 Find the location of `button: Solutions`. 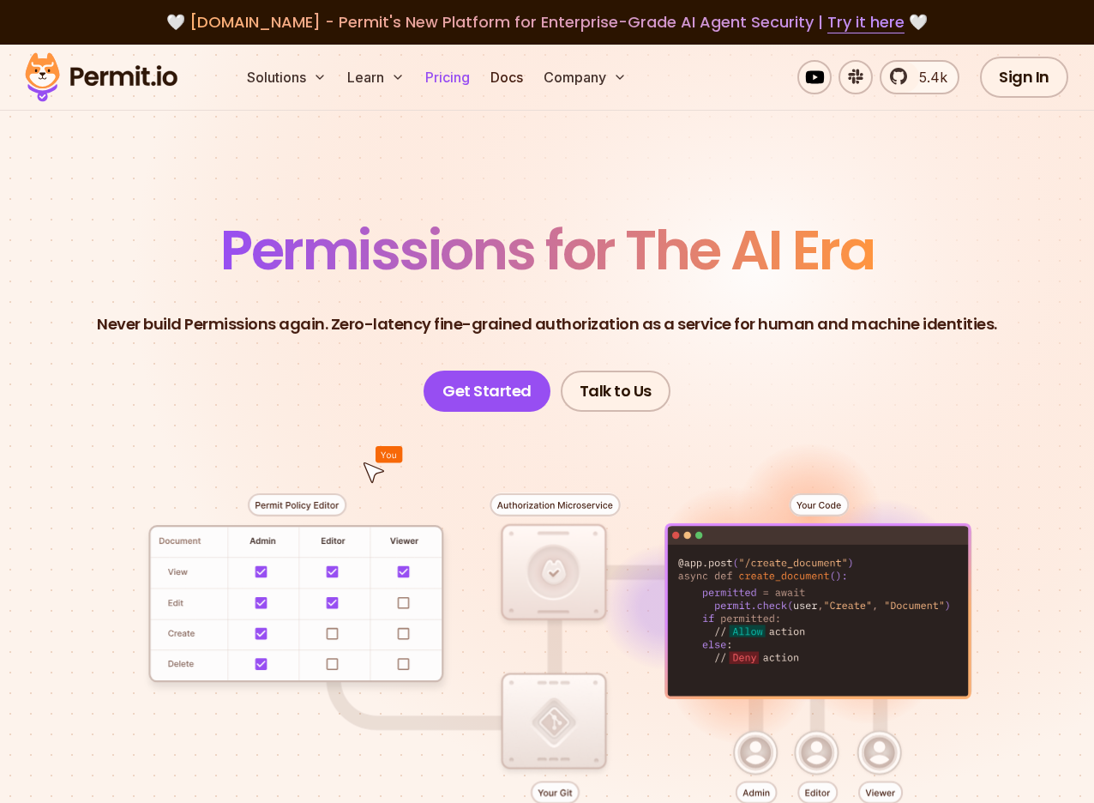

button: Solutions is located at coordinates (286, 77).